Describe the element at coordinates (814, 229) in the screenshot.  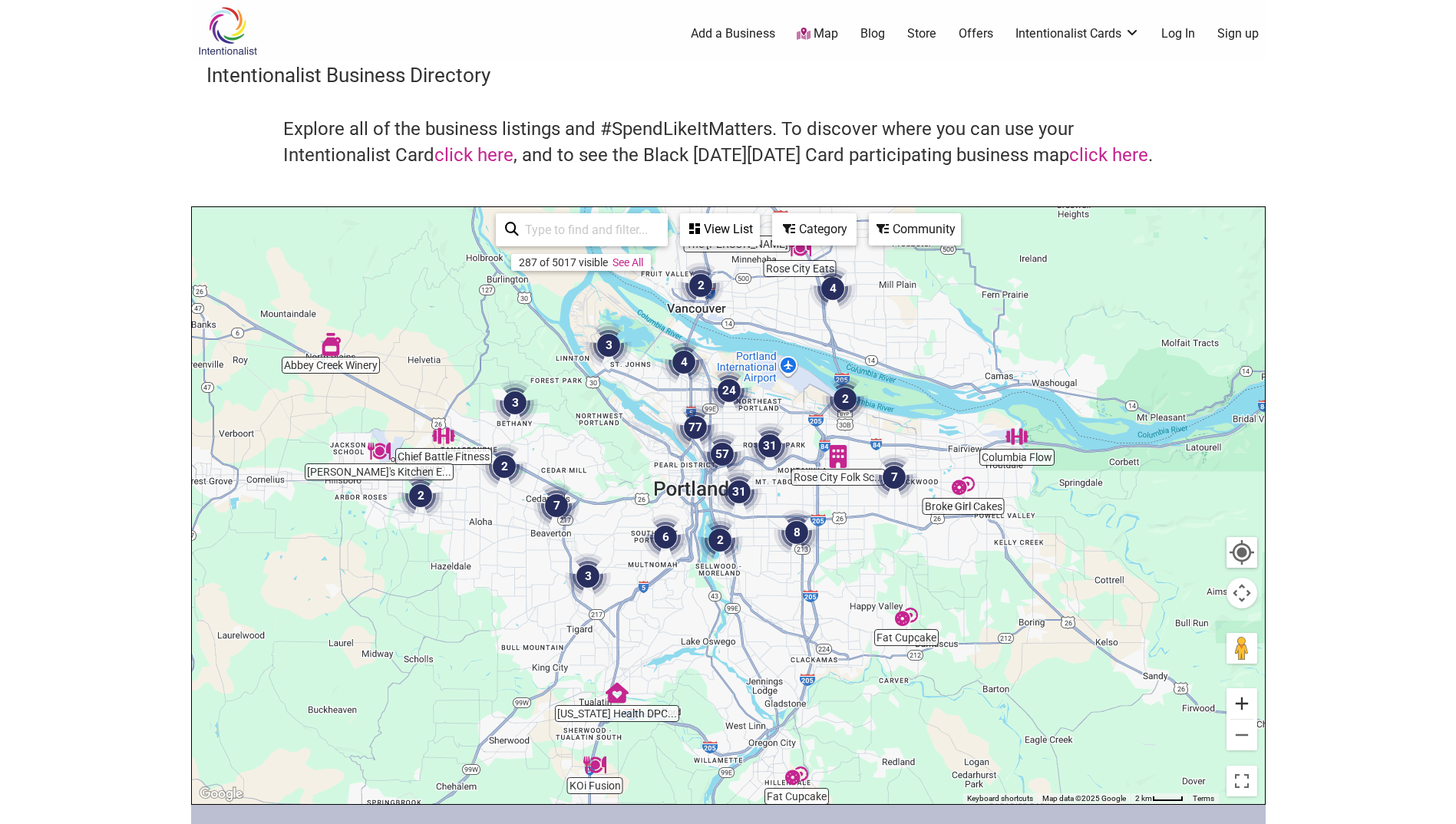
I see `div: Category` at that location.